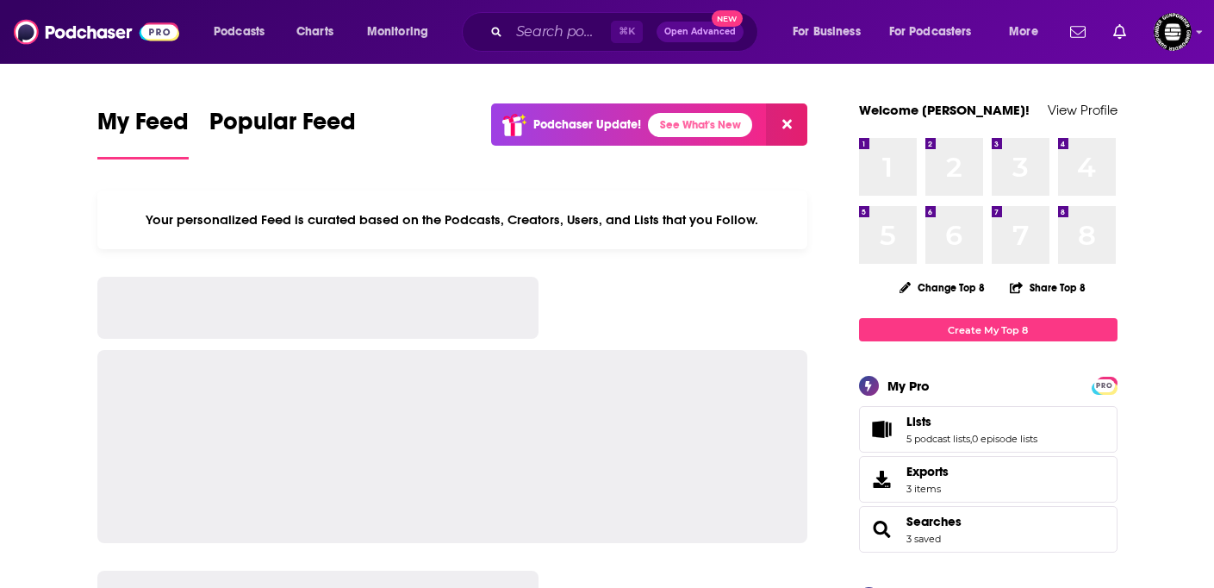  What do you see at coordinates (1024, 32) in the screenshot?
I see `span: More` at bounding box center [1024, 32].